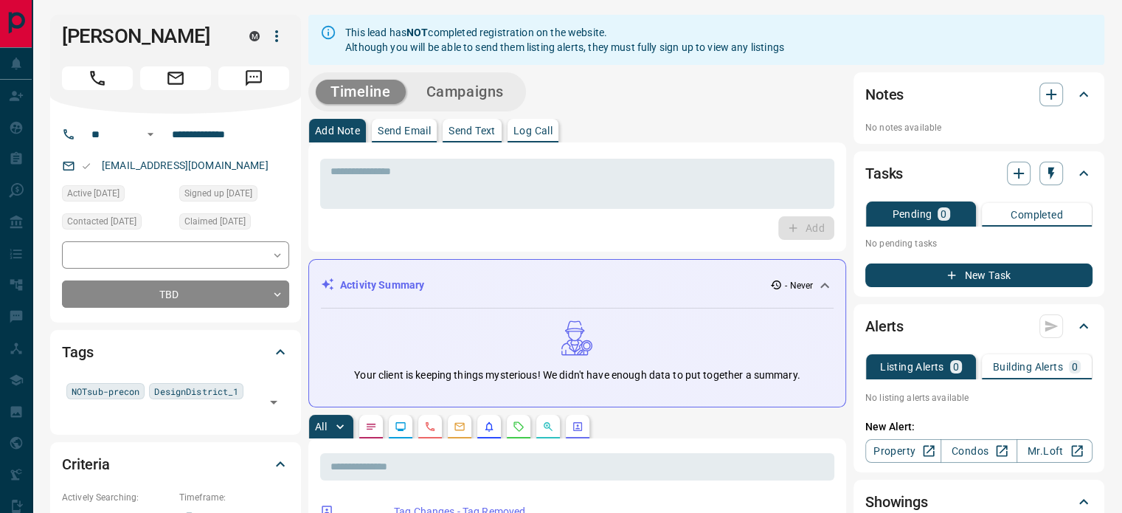 This screenshot has width=1122, height=513. I want to click on p: Send Text, so click(472, 131).